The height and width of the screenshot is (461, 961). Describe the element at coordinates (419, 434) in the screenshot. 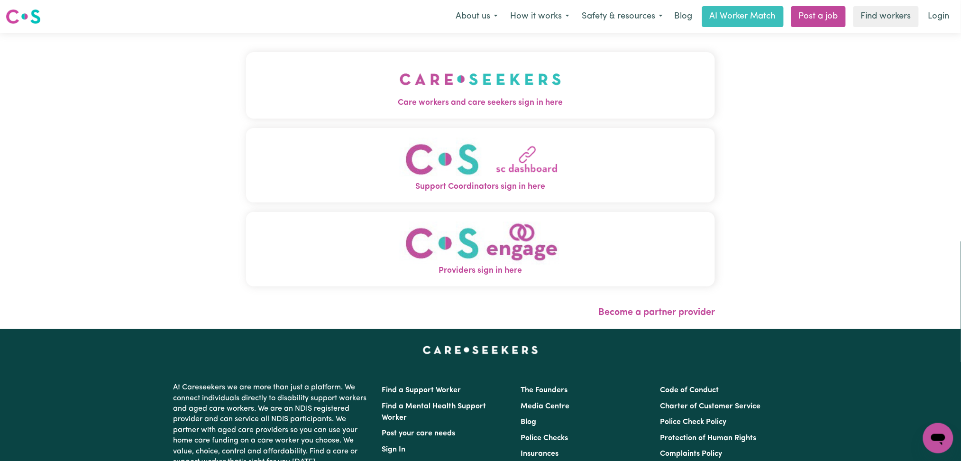

I see `a: Post your care needs` at that location.